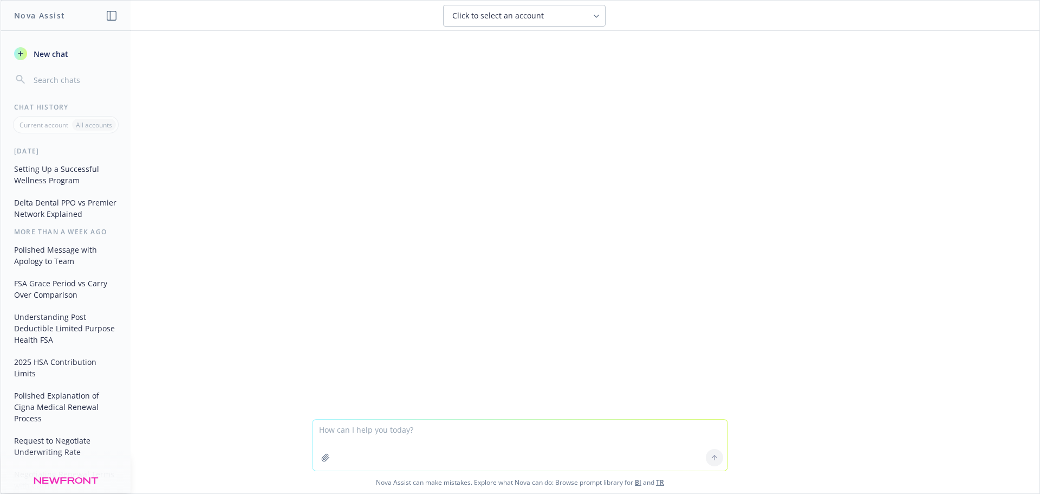 The height and width of the screenshot is (494, 1040). Describe the element at coordinates (40, 15) in the screenshot. I see `h1: Nova Assist` at that location.